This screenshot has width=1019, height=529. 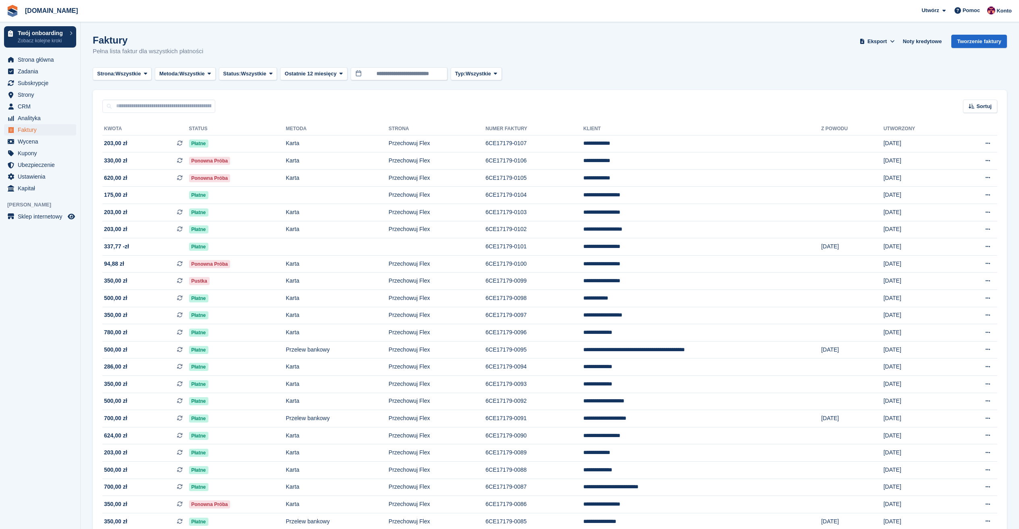 What do you see at coordinates (535, 350) in the screenshot?
I see `td: 6CE17179-0095` at bounding box center [535, 350].